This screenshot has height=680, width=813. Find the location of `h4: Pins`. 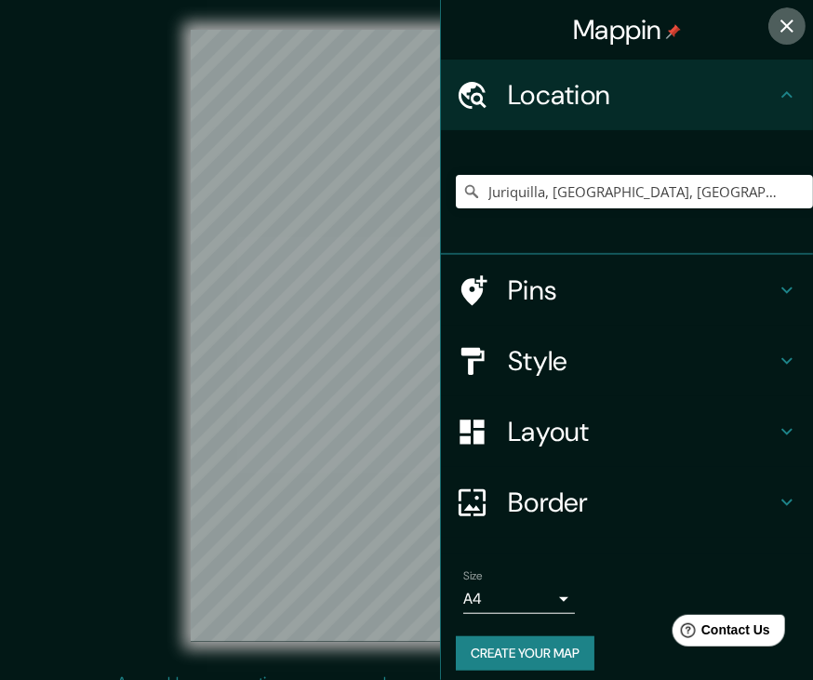

h4: Pins is located at coordinates (641, 290).